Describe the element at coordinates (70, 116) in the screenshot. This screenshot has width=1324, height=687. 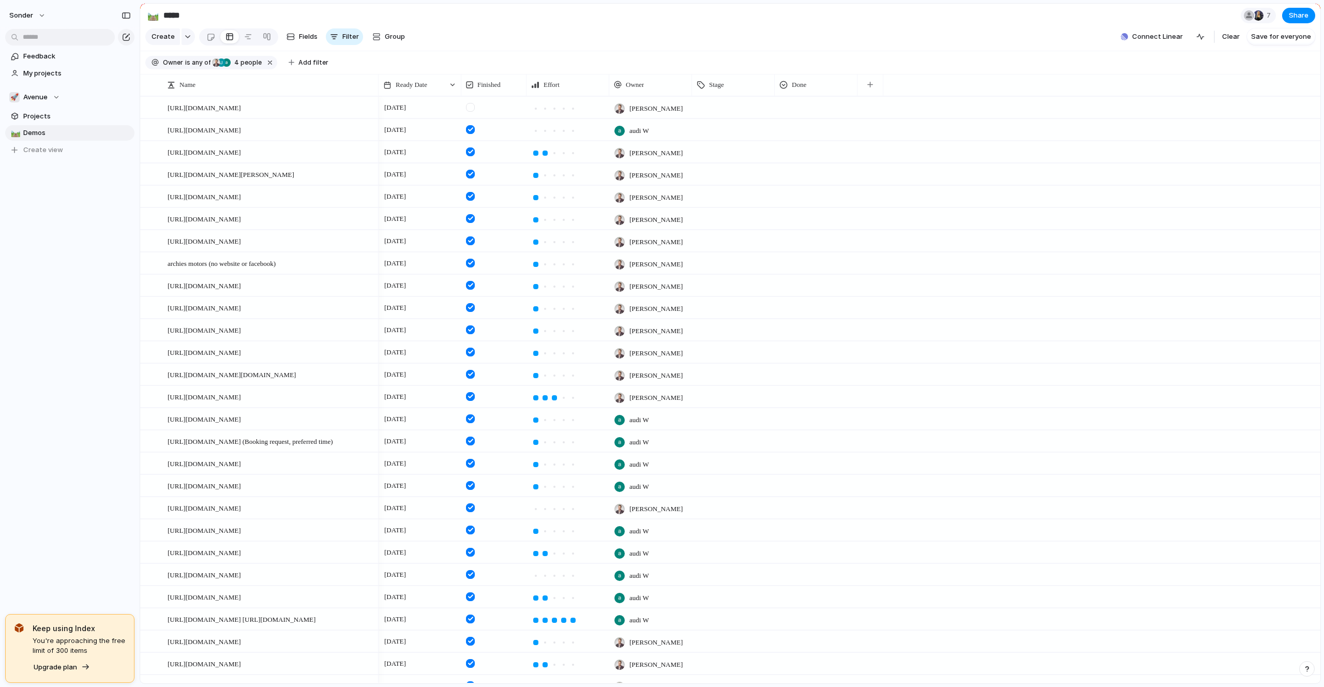
I see `a: Projects` at that location.